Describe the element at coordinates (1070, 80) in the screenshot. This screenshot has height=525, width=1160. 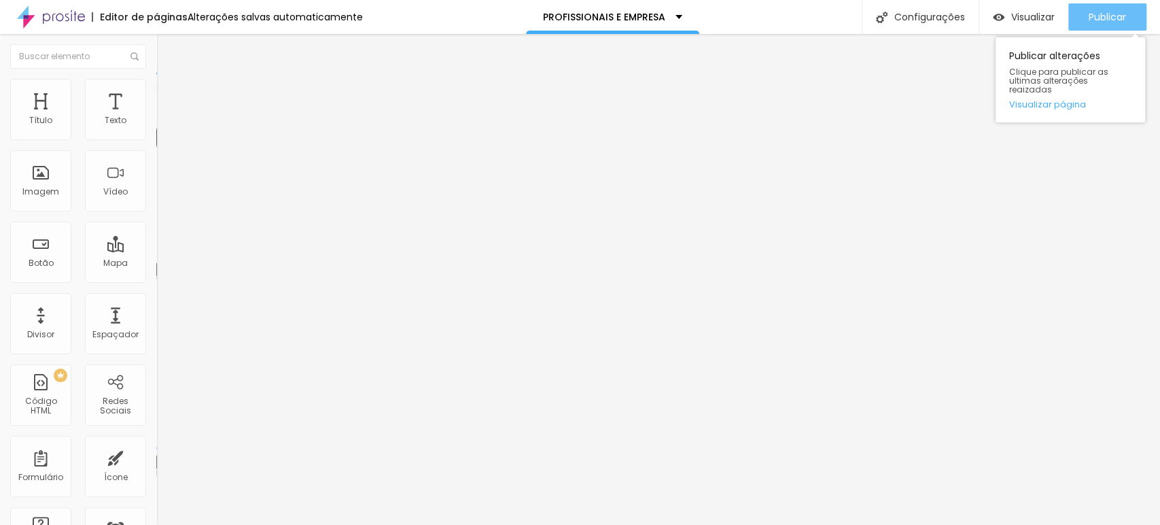
I see `div: Publicar alterações` at that location.